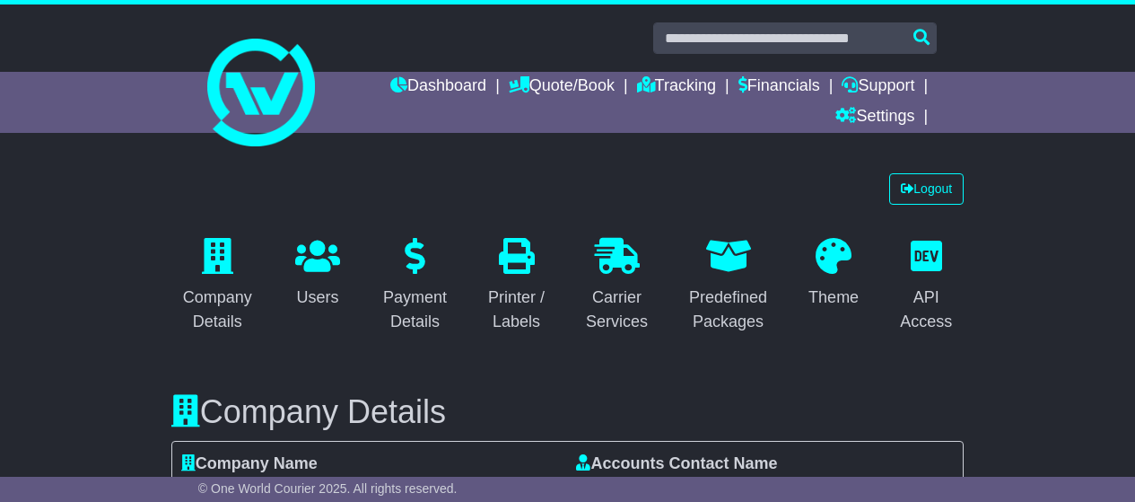  Describe the element at coordinates (562, 87) in the screenshot. I see `a: Quote/Book` at that location.